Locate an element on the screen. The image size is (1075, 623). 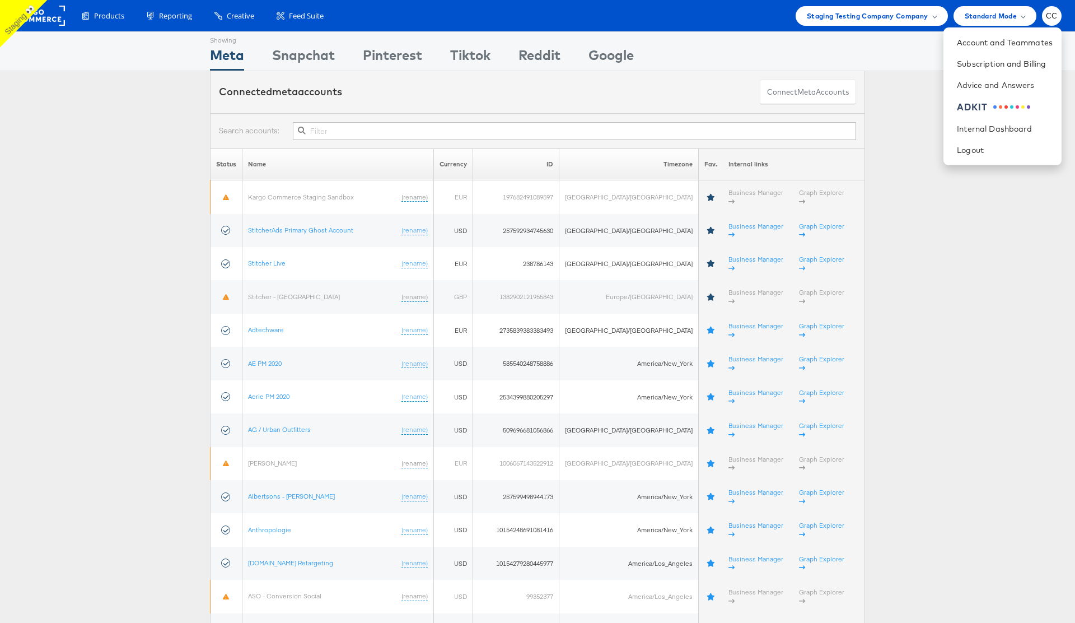
span: Products is located at coordinates (109, 16).